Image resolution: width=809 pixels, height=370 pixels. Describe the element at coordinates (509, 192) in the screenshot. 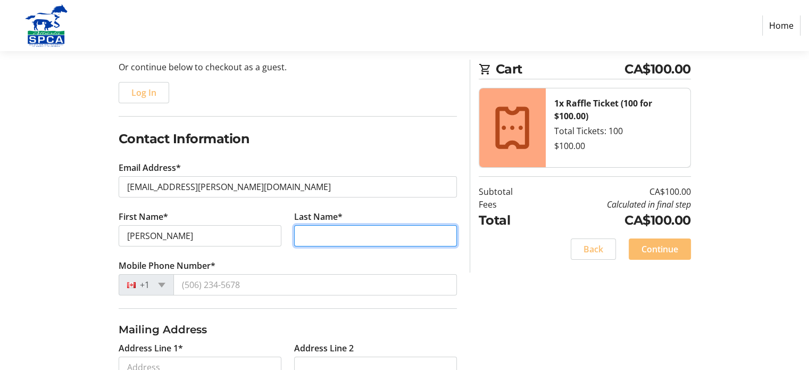

I see `td: Subtotal` at that location.